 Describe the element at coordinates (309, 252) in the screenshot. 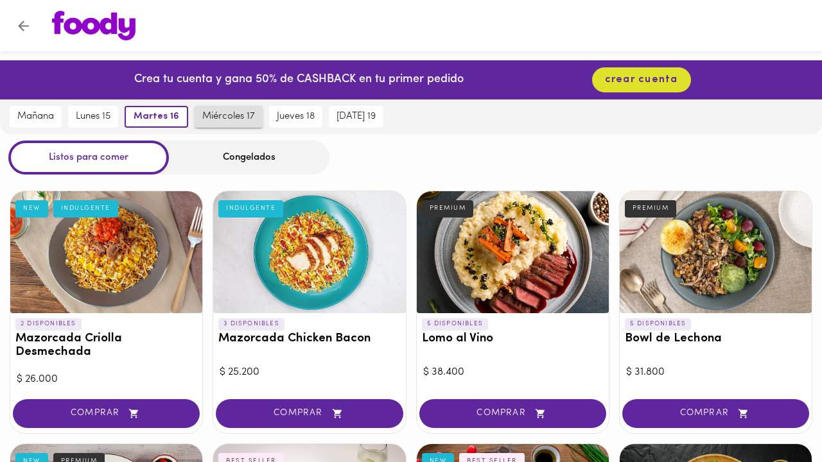

I see `div: Mazorcada Chicken Bacon` at that location.